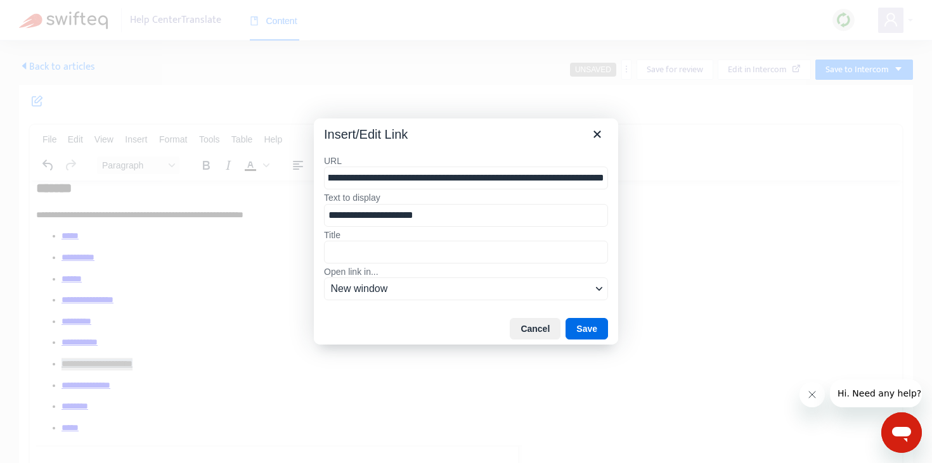  I want to click on button: Save, so click(586, 329).